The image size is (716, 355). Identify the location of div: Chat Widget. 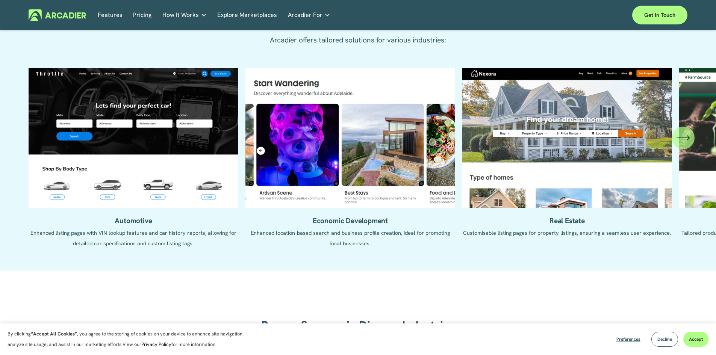
(697, 337).